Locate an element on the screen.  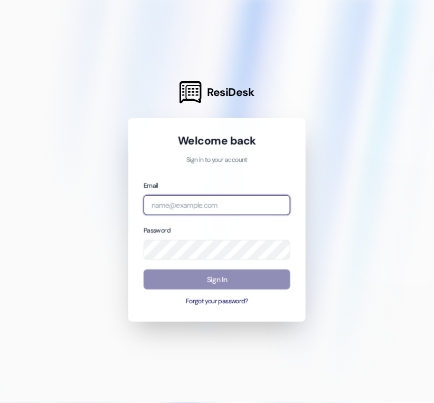
h1: Welcome back is located at coordinates (217, 141).